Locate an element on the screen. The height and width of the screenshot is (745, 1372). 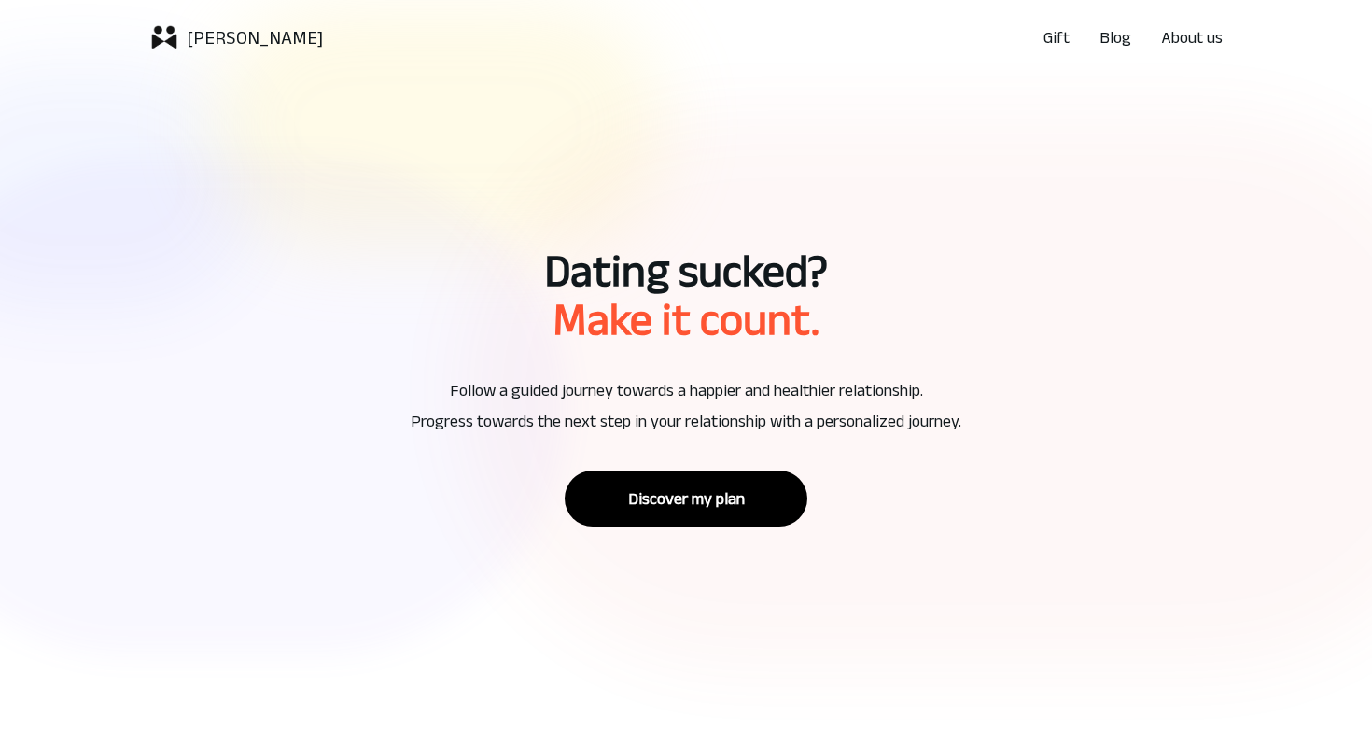
a: Gift is located at coordinates (1057, 37).